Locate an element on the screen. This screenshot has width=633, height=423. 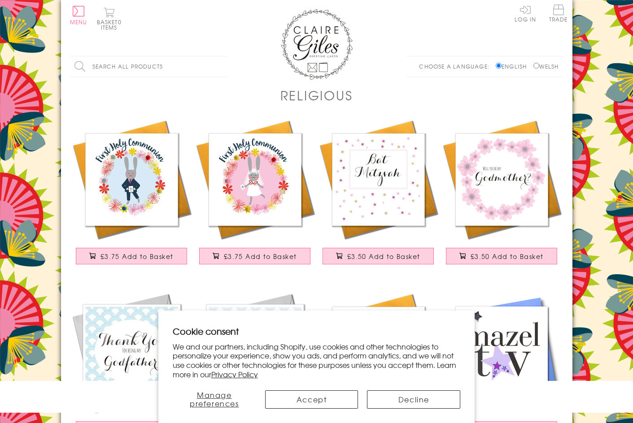
a: Log In is located at coordinates (525, 13).